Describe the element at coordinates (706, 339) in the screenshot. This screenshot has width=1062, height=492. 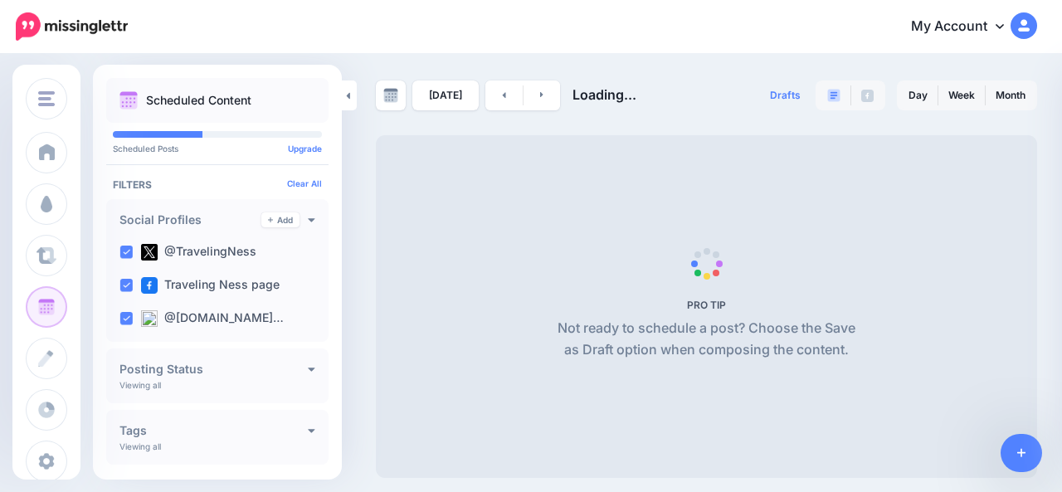
I see `p: Not ready to schedule a post? Choose the Save as Draft option when composing the content.` at that location.